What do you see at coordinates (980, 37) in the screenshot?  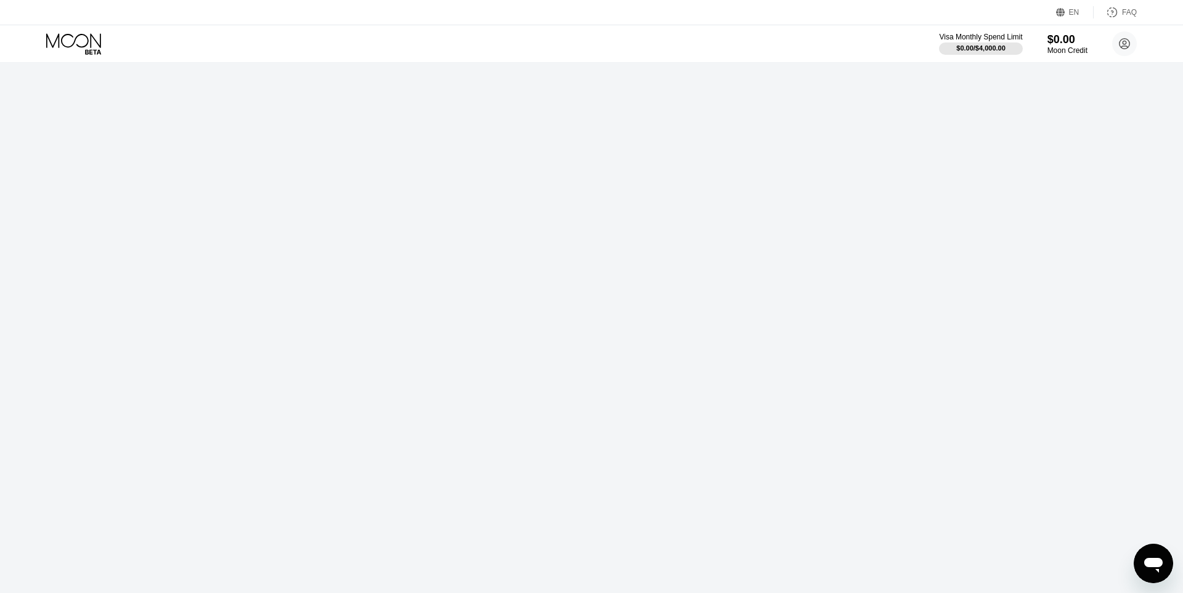 I see `div: Visa Monthly Spend Limit` at bounding box center [980, 37].